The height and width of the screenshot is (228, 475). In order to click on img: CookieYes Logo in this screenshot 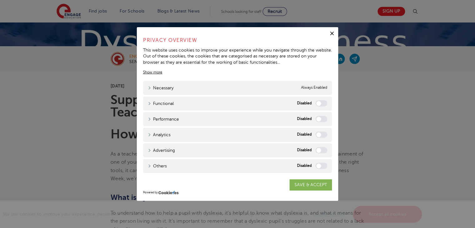, I will do `click(168, 192)`.